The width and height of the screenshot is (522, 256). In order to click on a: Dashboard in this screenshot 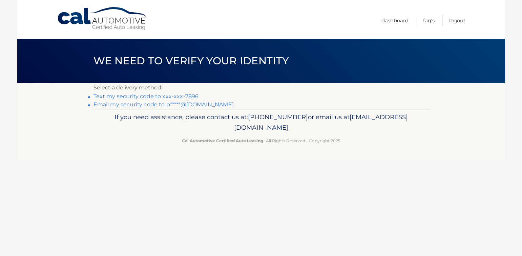, I will do `click(395, 20)`.